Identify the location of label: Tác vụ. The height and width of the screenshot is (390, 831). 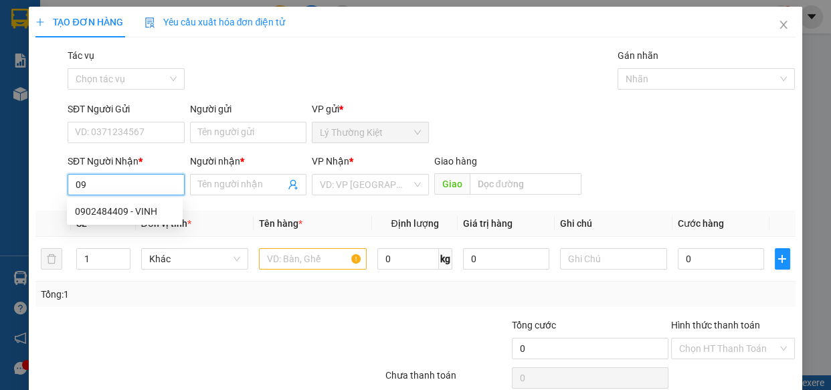
(81, 56).